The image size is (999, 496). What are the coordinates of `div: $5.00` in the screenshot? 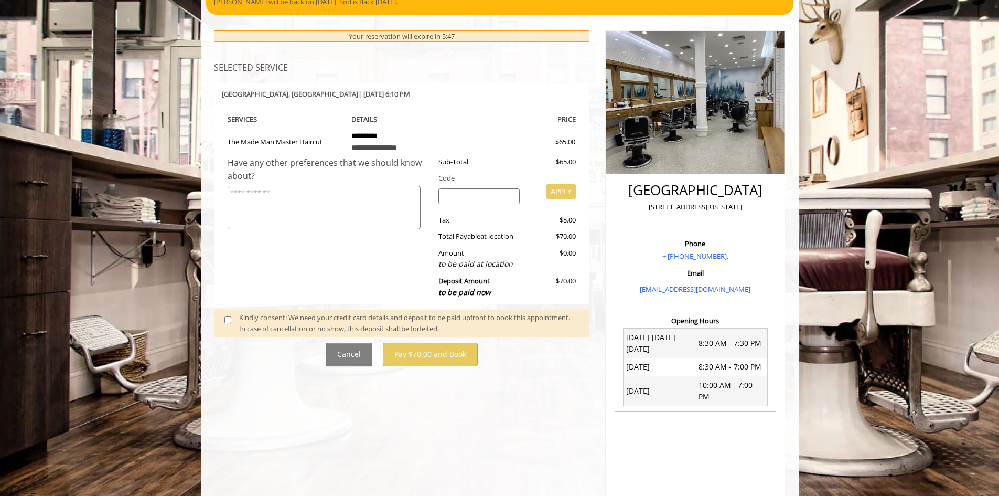 It's located at (552, 220).